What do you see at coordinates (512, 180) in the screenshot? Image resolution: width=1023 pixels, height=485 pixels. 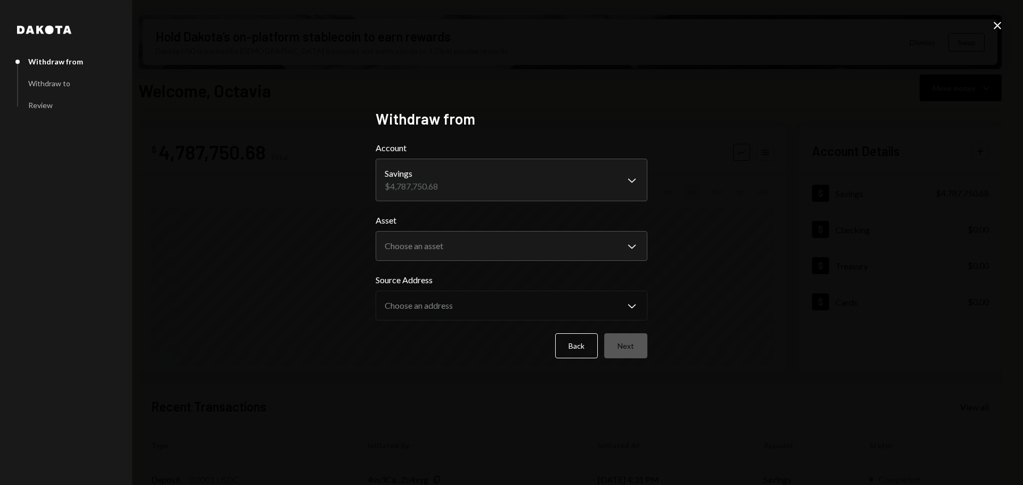 I see `button: Account` at bounding box center [512, 180].